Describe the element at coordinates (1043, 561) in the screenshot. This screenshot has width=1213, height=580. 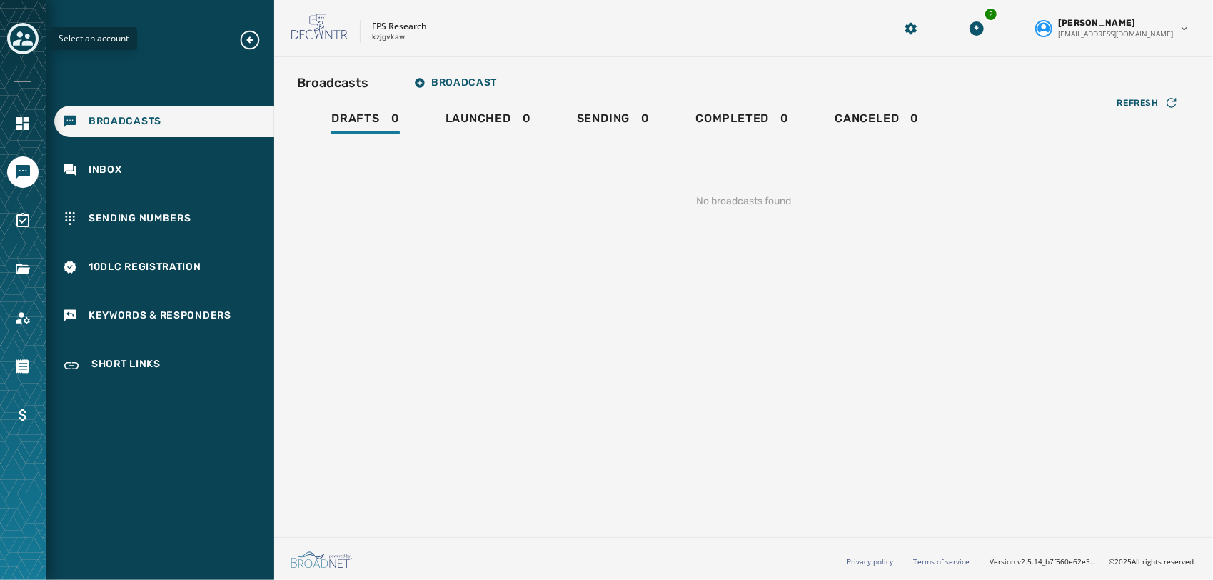
I see `span: Version` at that location.